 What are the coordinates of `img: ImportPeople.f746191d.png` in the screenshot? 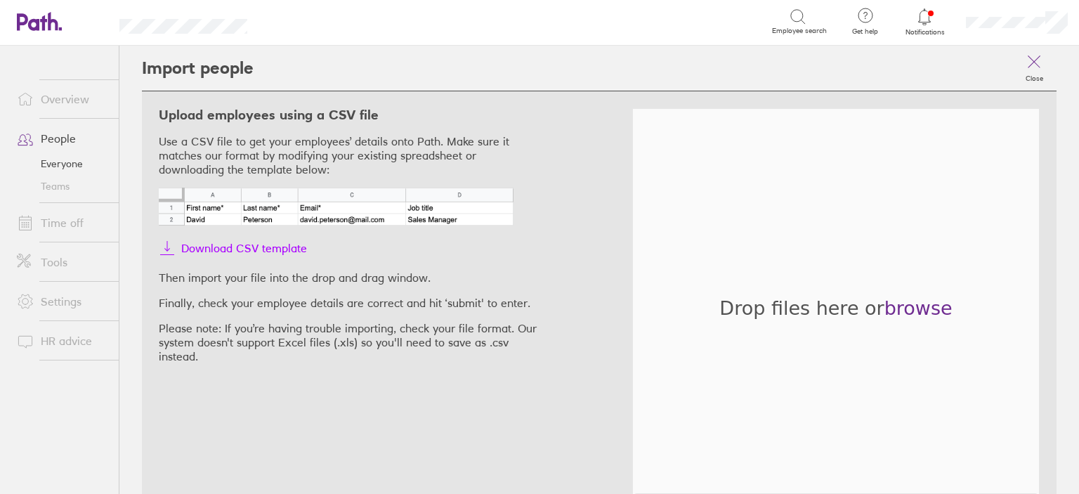 It's located at (336, 206).